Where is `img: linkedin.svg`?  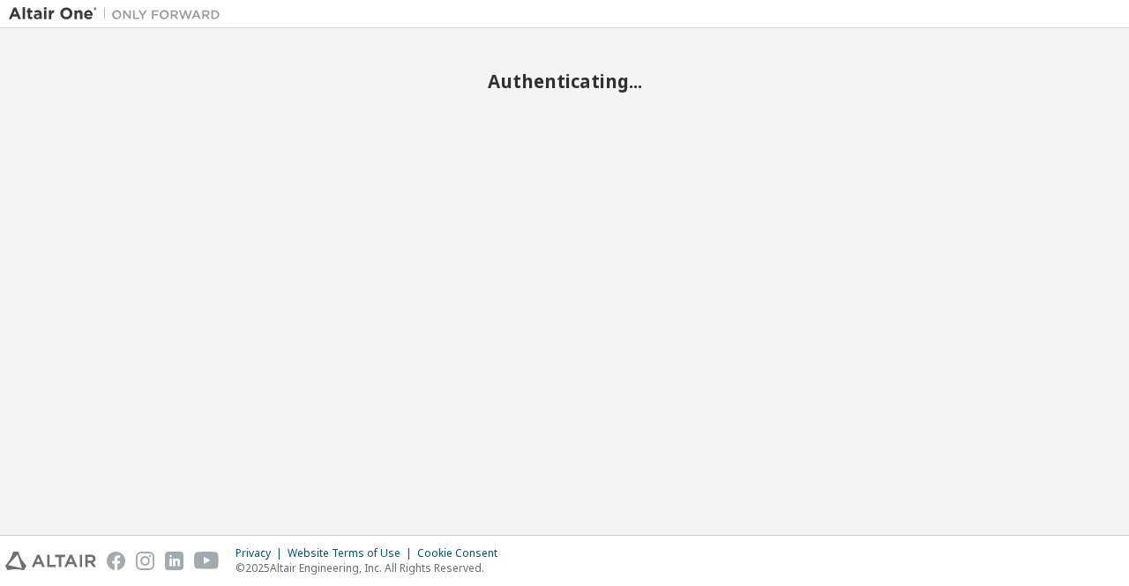 img: linkedin.svg is located at coordinates (174, 561).